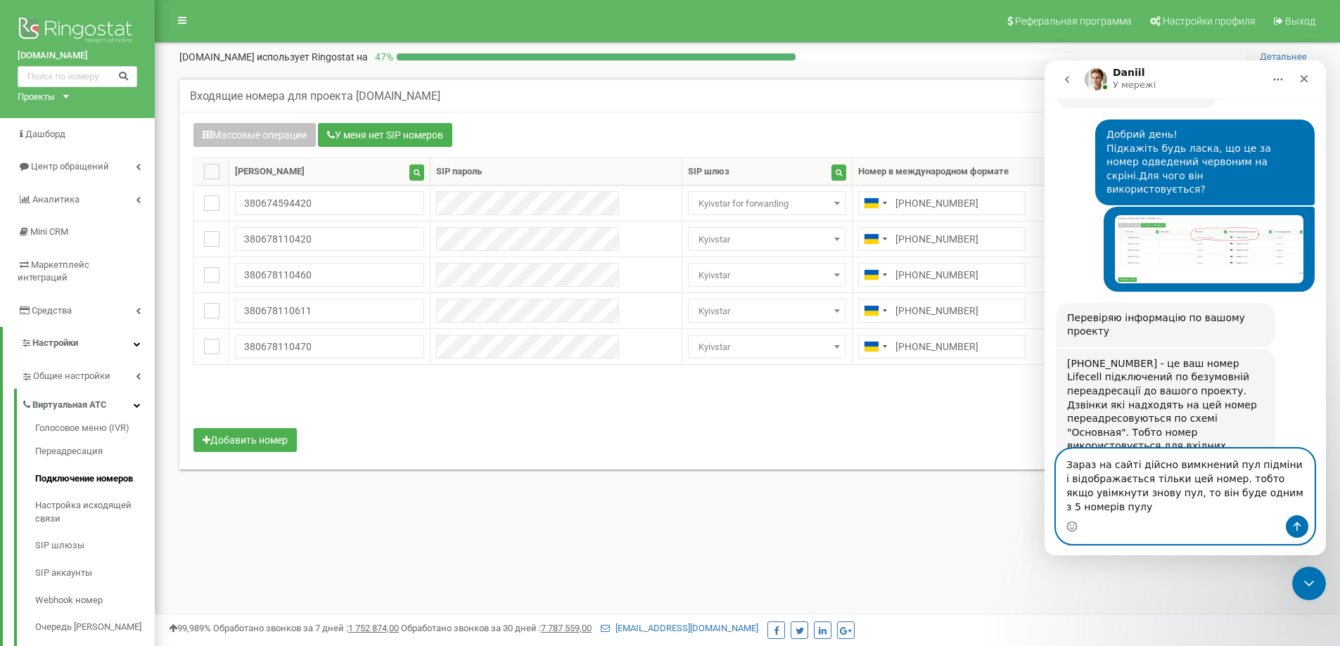  What do you see at coordinates (933, 172) in the screenshot?
I see `div: Номер в международном формате` at bounding box center [933, 172].